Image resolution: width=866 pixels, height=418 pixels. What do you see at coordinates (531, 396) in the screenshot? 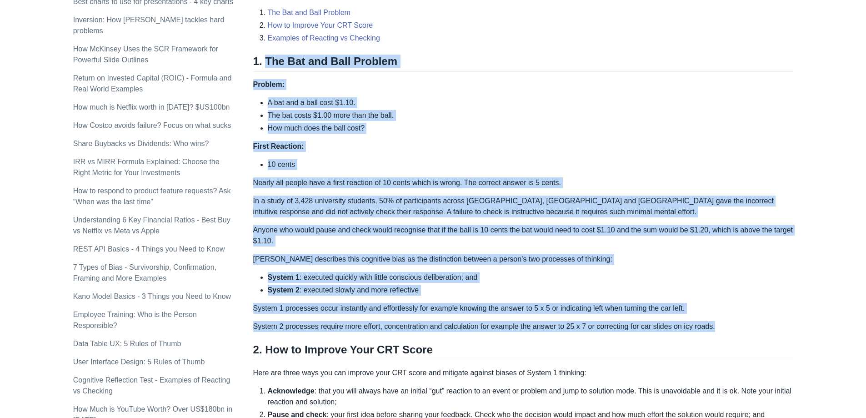
I see `li: : that you will always have an initial “gut” reaction to an event or problem and jump to solution...` at bounding box center [531, 396].